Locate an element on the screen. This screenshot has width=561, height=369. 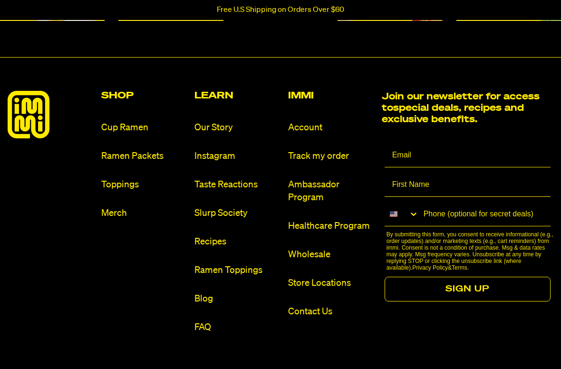
a: Track my order is located at coordinates (331, 156).